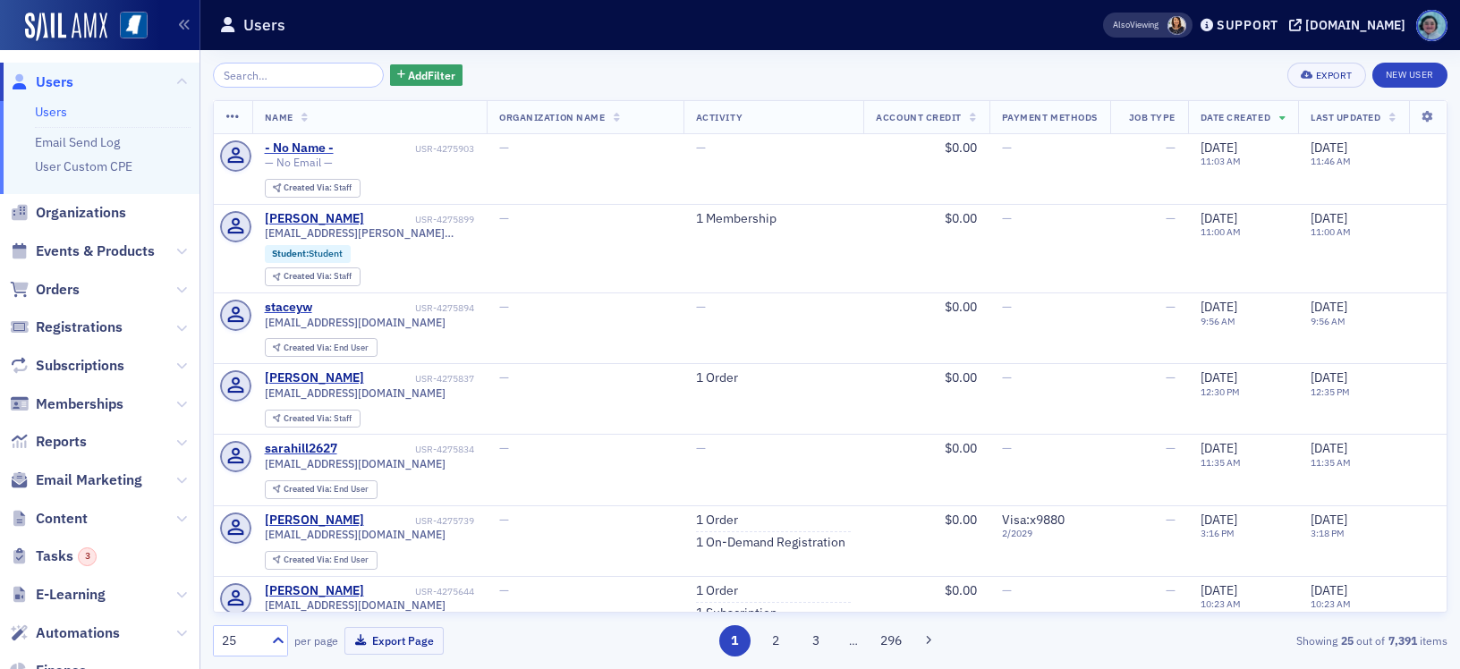 Image resolution: width=1460 pixels, height=669 pixels. Describe the element at coordinates (552, 117) in the screenshot. I see `span: Organization Name` at that location.